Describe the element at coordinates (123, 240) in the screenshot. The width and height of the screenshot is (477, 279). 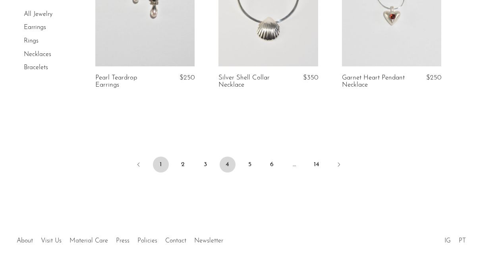
I see `a: Press` at that location.